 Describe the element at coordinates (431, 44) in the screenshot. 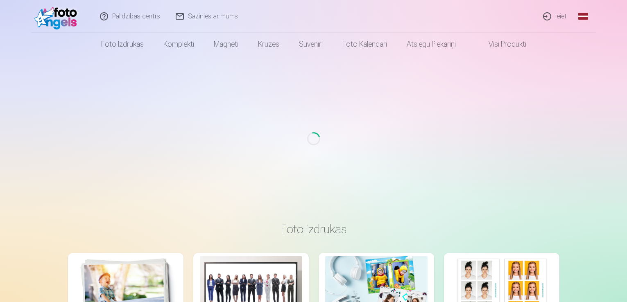

I see `a: Atslēgu piekariņi` at that location.